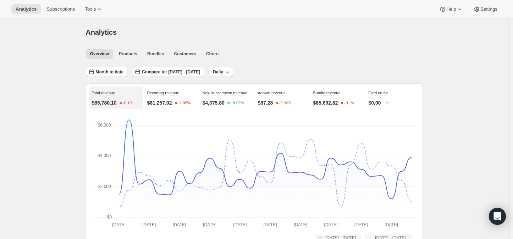 This screenshot has width=513, height=239. What do you see at coordinates (61, 9) in the screenshot?
I see `span: Subscriptions` at bounding box center [61, 9].